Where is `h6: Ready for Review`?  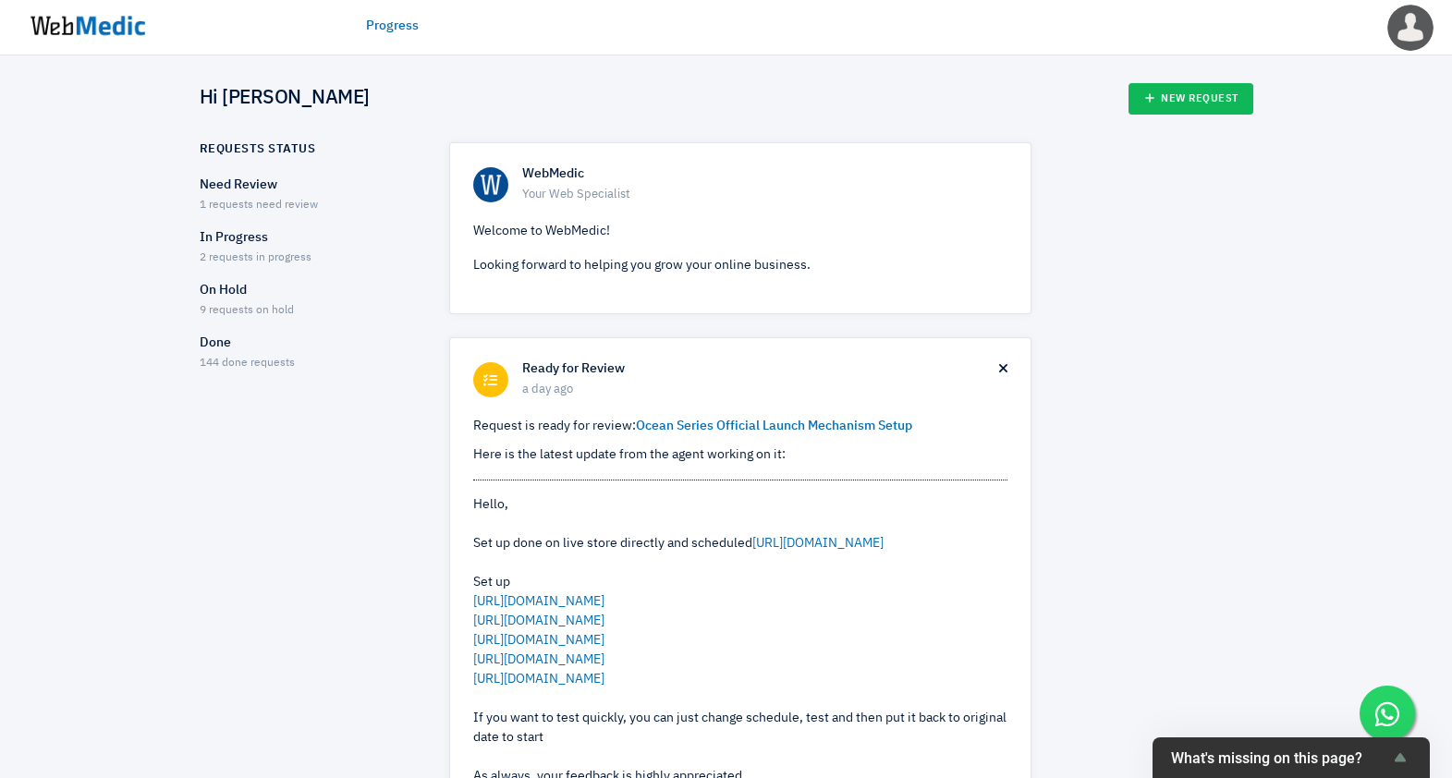 h6: Ready for Review is located at coordinates (761, 370).